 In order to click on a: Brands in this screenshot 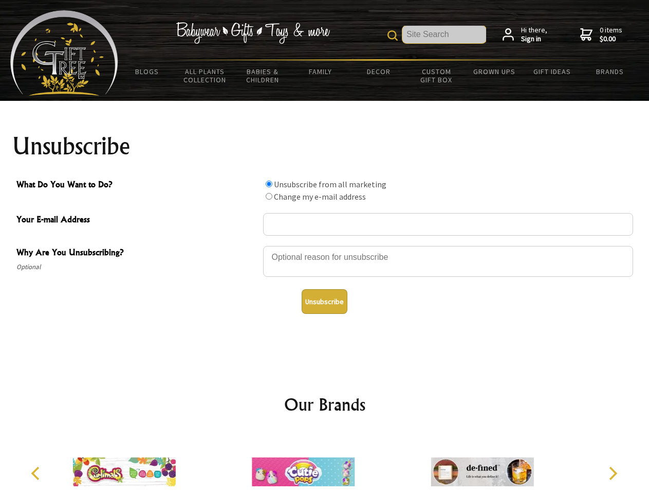, I will do `click(610, 71)`.